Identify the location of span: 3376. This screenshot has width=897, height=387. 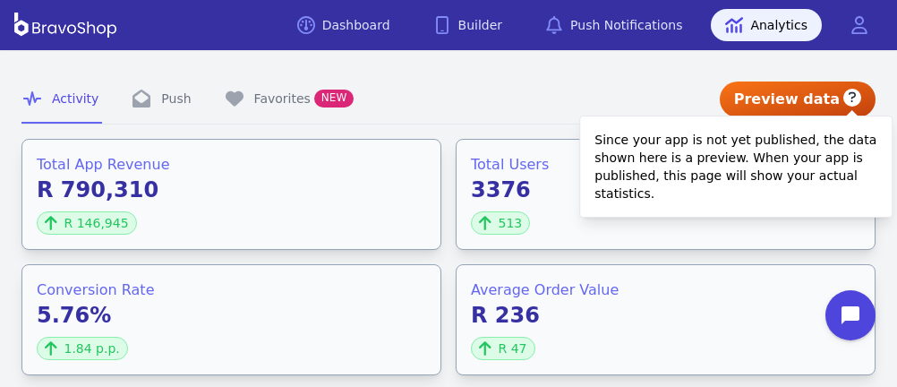
(501, 190).